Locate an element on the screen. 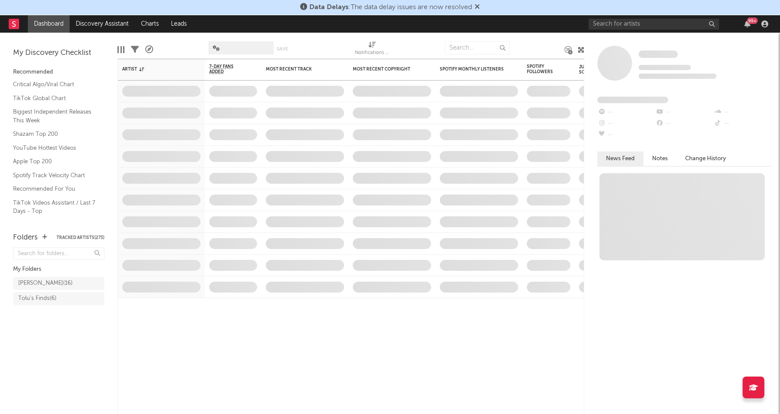 This screenshot has height=414, width=780. span: Data Delays is located at coordinates (329, 7).